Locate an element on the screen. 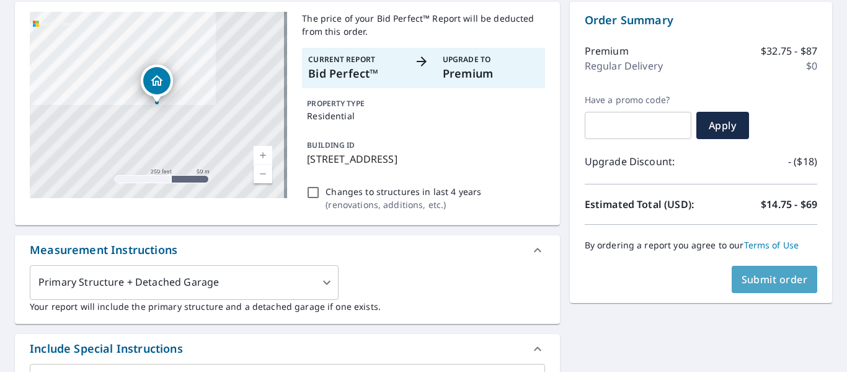  p: ( renovations, additions, etc. ) is located at coordinates (403, 204).